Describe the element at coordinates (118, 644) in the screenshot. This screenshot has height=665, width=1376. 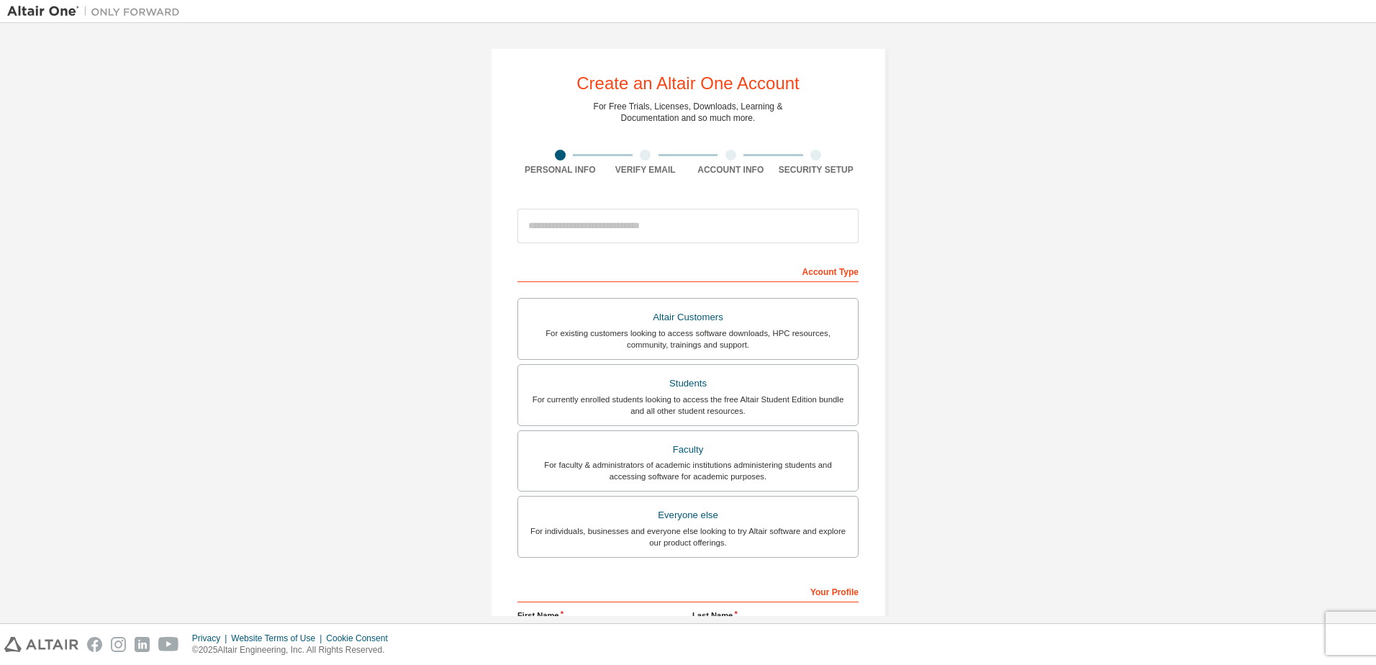
I see `img: instagram.svg` at that location.